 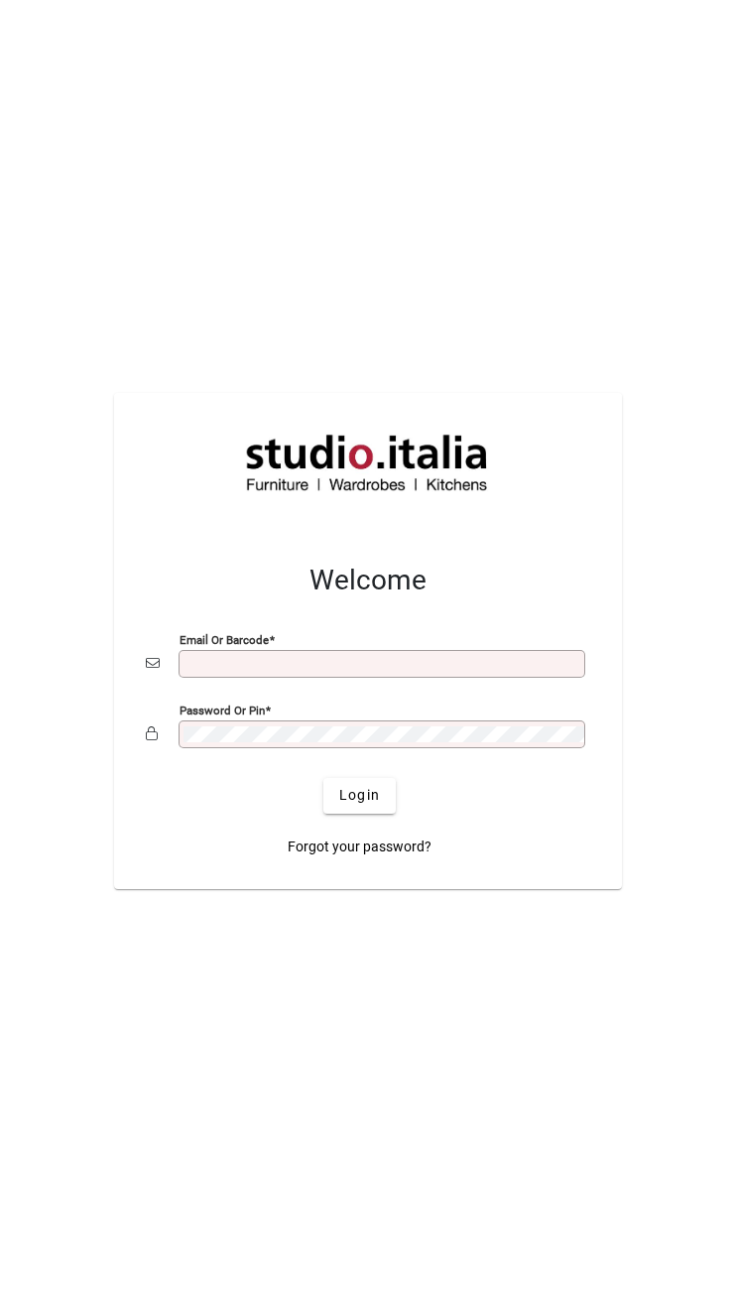 What do you see at coordinates (359, 796) in the screenshot?
I see `button: Login` at bounding box center [359, 796].